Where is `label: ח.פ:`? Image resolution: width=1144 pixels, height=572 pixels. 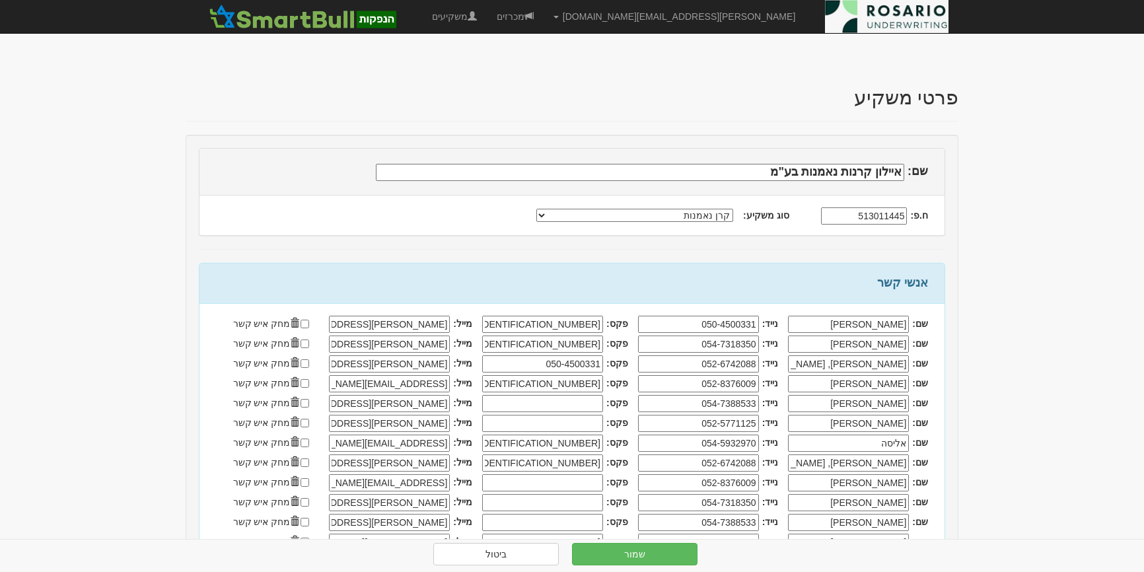
label: ח.פ: is located at coordinates (918, 215).